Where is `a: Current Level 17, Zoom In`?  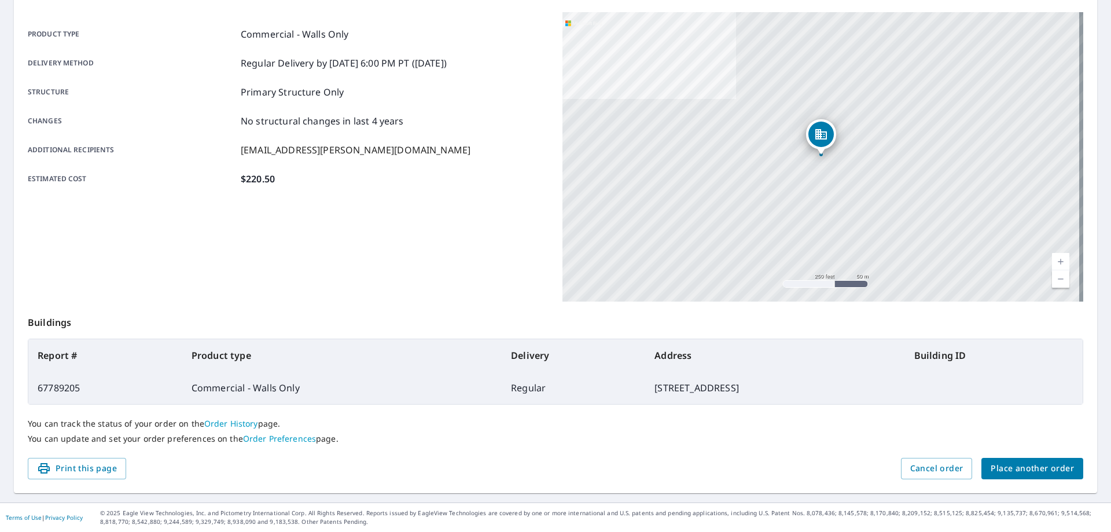 a: Current Level 17, Zoom In is located at coordinates (1061, 262).